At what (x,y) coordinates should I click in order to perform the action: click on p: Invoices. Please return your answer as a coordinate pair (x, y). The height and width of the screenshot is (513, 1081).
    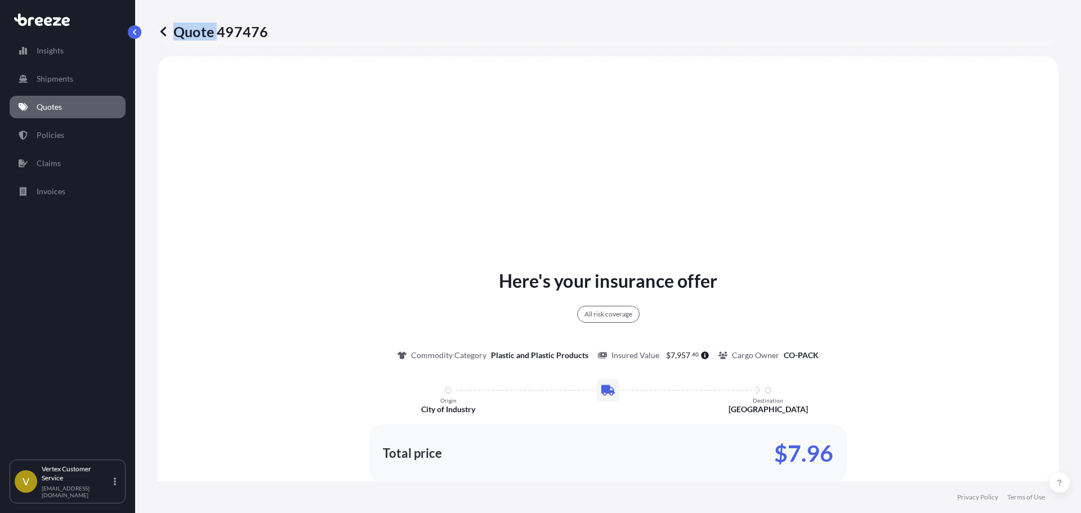
    Looking at the image, I should click on (51, 191).